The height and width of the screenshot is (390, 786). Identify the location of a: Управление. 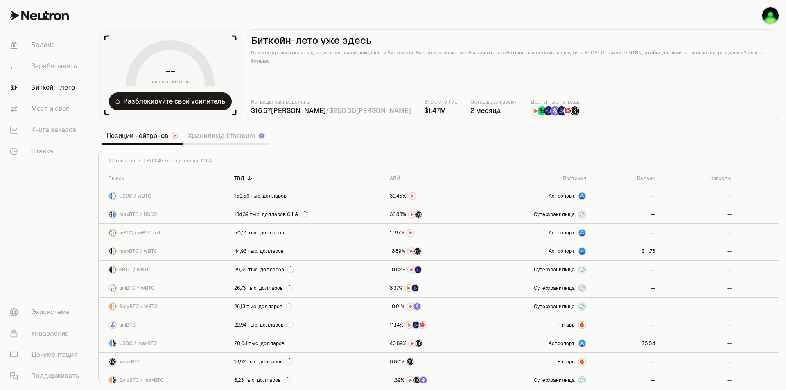
(46, 334).